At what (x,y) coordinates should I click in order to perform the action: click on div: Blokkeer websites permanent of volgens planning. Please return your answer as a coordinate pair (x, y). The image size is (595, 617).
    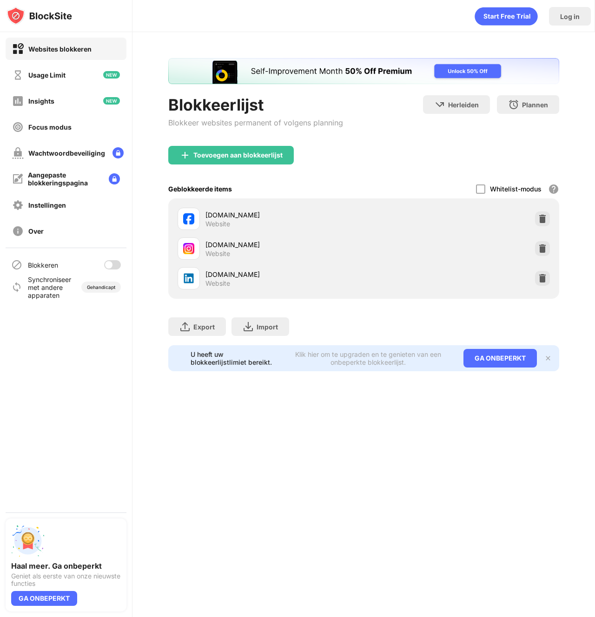
    Looking at the image, I should click on (256, 123).